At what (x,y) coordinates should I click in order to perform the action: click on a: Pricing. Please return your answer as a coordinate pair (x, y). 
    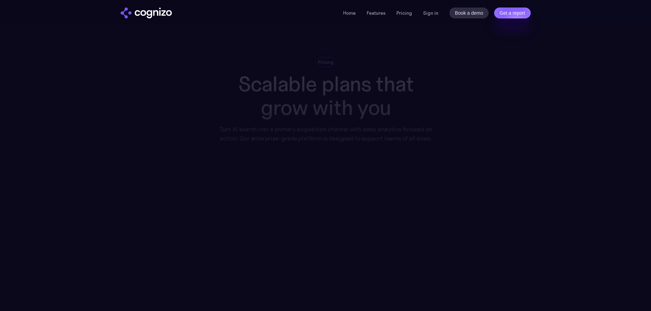
    Looking at the image, I should click on (404, 13).